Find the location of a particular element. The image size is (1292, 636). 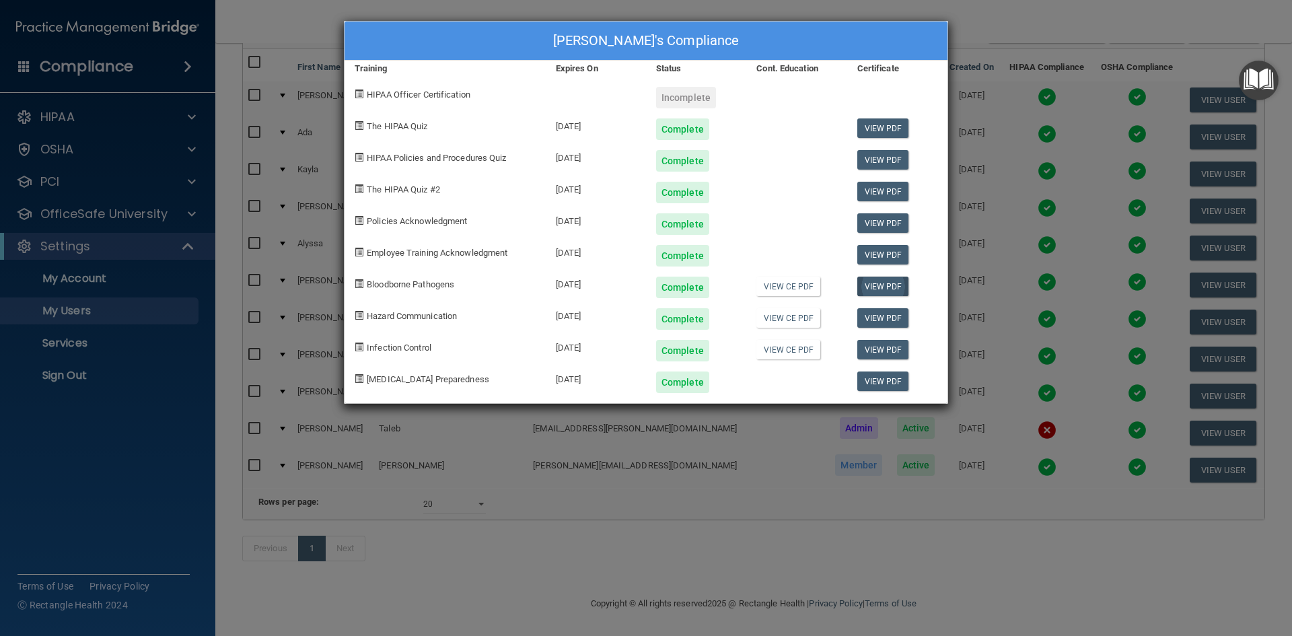

div: Cont. Education is located at coordinates (796, 69).